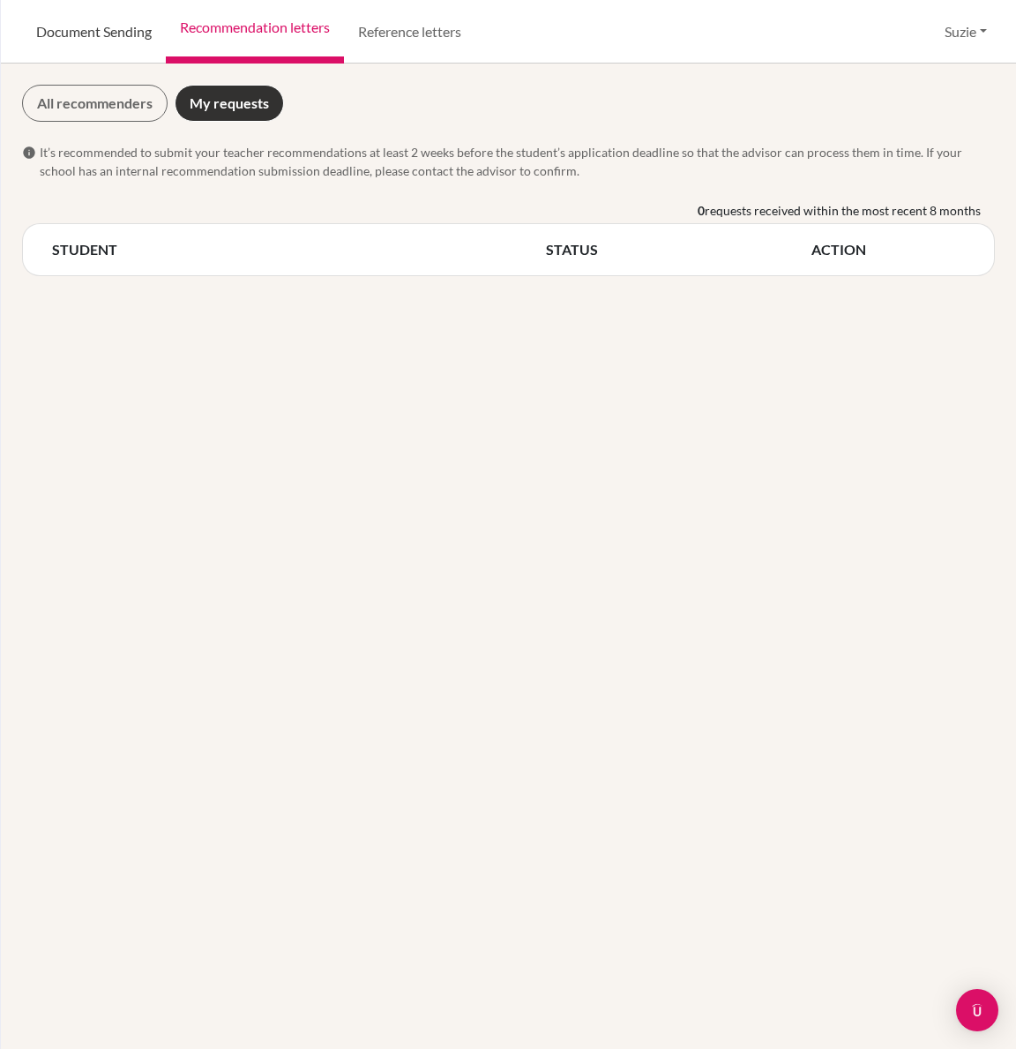 This screenshot has height=1049, width=1016. I want to click on th: ACTION, so click(888, 250).